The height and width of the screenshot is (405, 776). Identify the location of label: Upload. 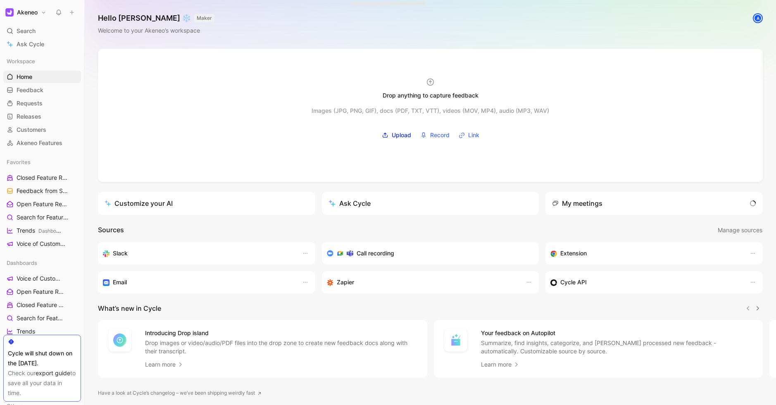
(396, 135).